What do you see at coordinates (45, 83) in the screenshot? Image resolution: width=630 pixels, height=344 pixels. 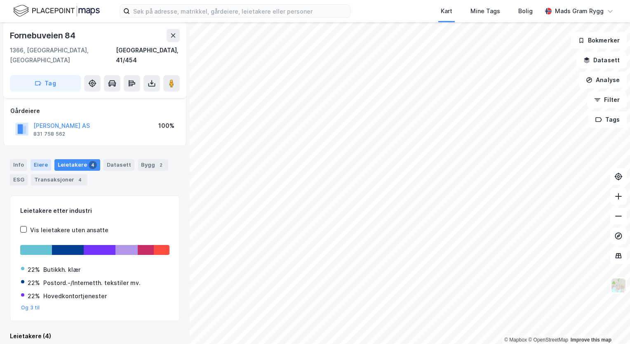 I see `button: Tag` at bounding box center [45, 83].